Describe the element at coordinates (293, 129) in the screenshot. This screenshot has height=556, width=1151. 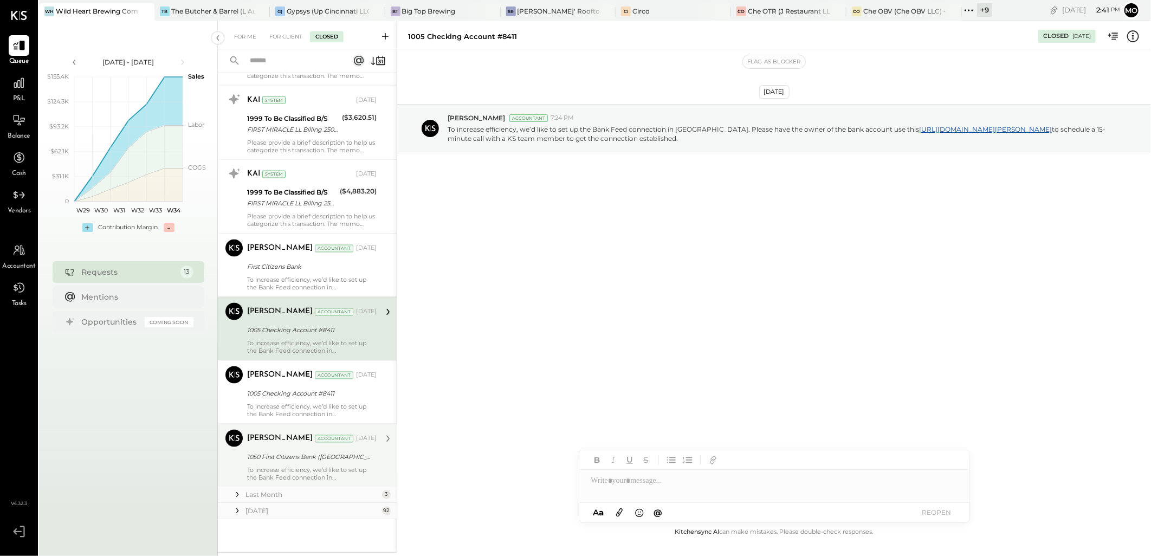
I see `div: FIRST MIRACLE LL Billing 250106 CCD` at that location.